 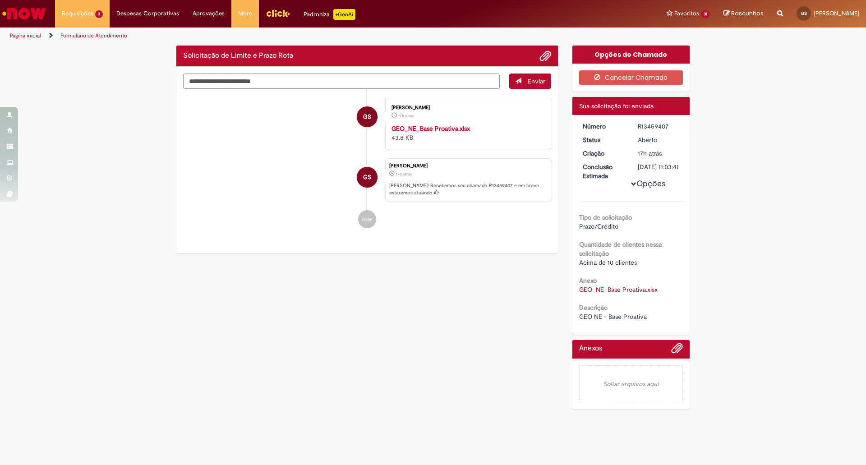 What do you see at coordinates (147, 14) in the screenshot?
I see `span: Despesas Corporativas` at bounding box center [147, 14].